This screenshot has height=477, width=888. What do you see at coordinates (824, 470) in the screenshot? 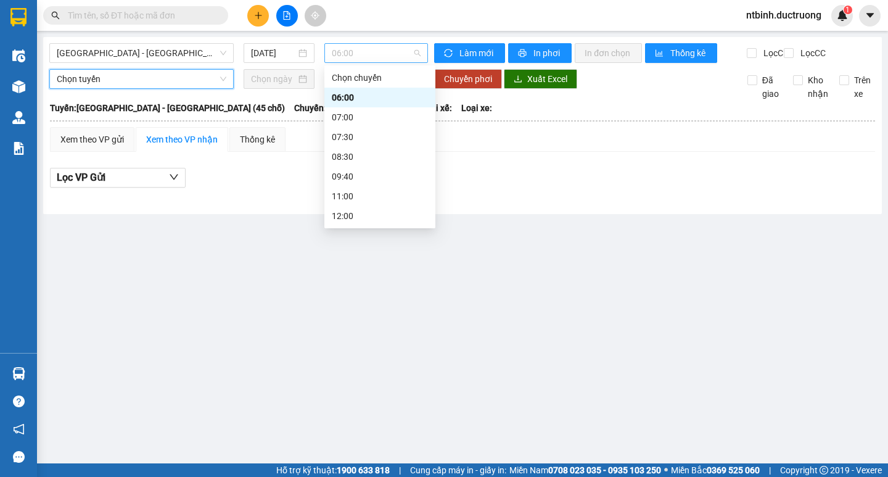
I see `span: copyright` at bounding box center [824, 470].